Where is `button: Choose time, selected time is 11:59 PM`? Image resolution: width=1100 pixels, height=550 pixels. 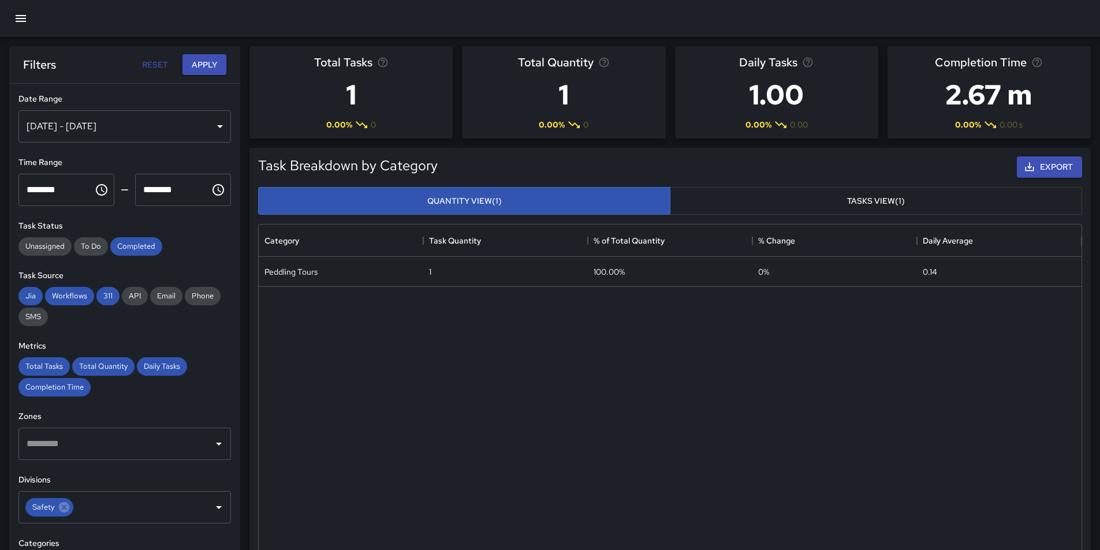
button: Choose time, selected time is 11:59 PM is located at coordinates (218, 190).